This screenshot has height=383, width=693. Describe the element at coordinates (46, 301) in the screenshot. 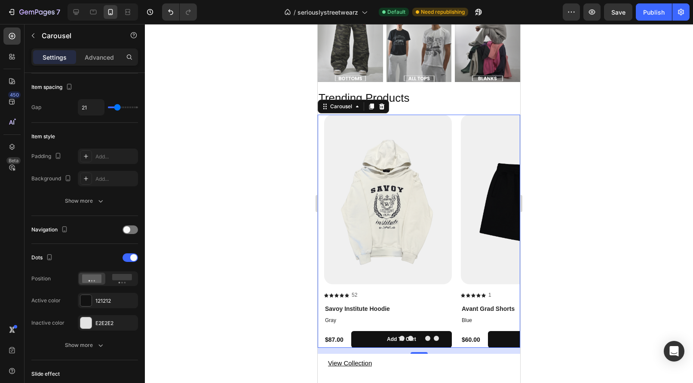

I see `div: Active color` at that location.